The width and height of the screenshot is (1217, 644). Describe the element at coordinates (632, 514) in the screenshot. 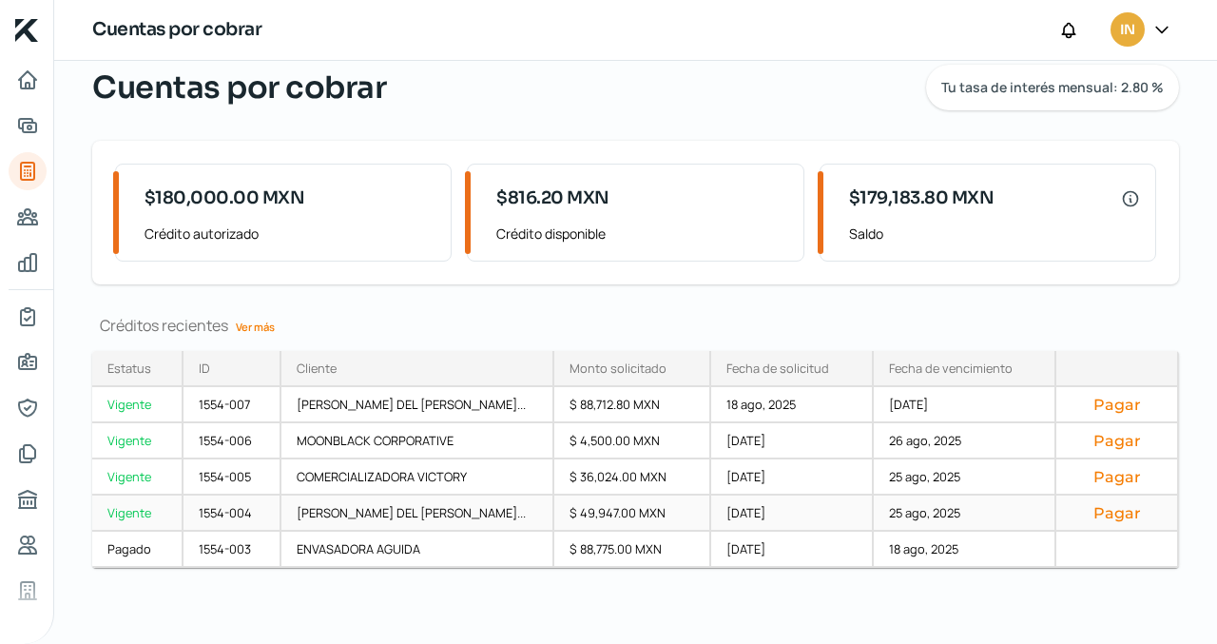

I see `div: $ 49,947.00 MXN` at that location.